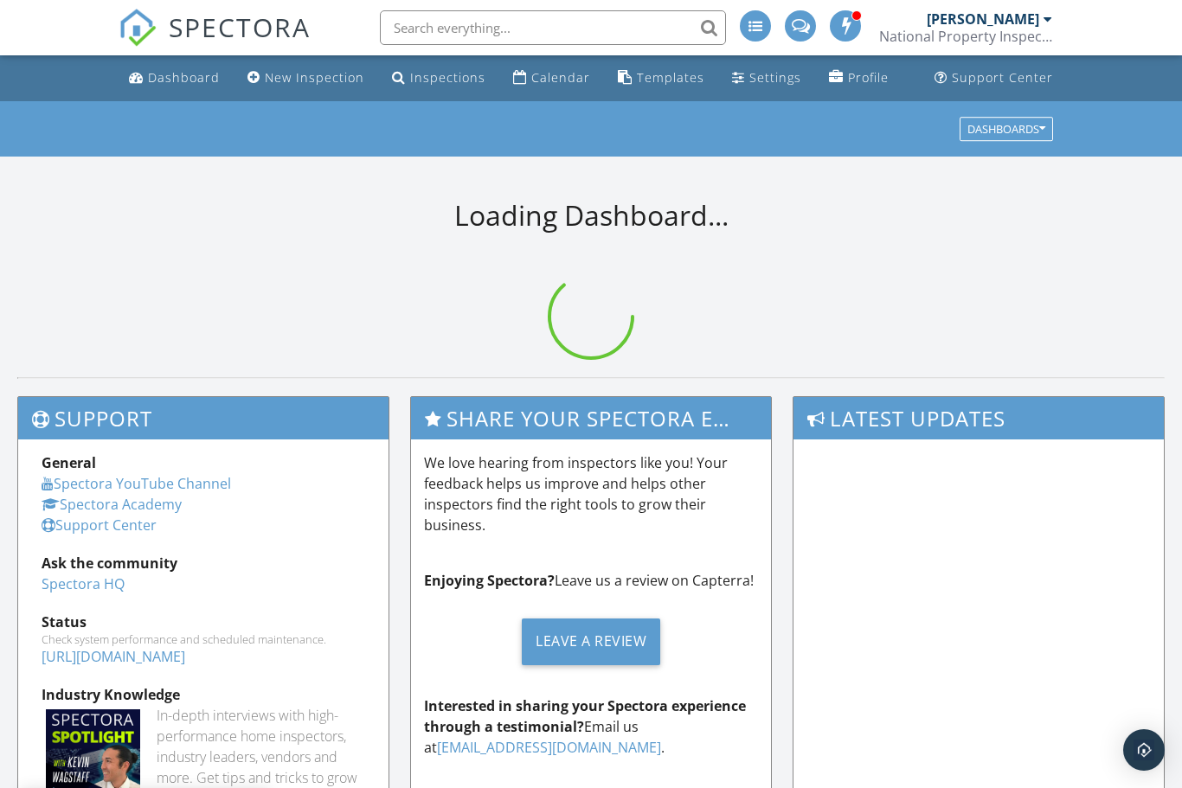  Describe the element at coordinates (591, 418) in the screenshot. I see `h3: Share Your Spectora Experience` at that location.